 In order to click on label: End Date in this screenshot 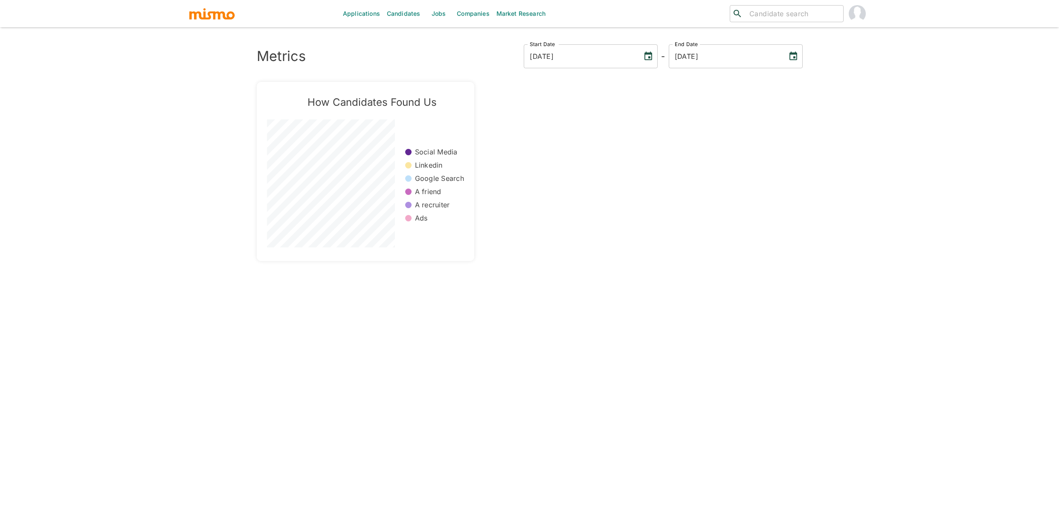, I will do `click(686, 44)`.